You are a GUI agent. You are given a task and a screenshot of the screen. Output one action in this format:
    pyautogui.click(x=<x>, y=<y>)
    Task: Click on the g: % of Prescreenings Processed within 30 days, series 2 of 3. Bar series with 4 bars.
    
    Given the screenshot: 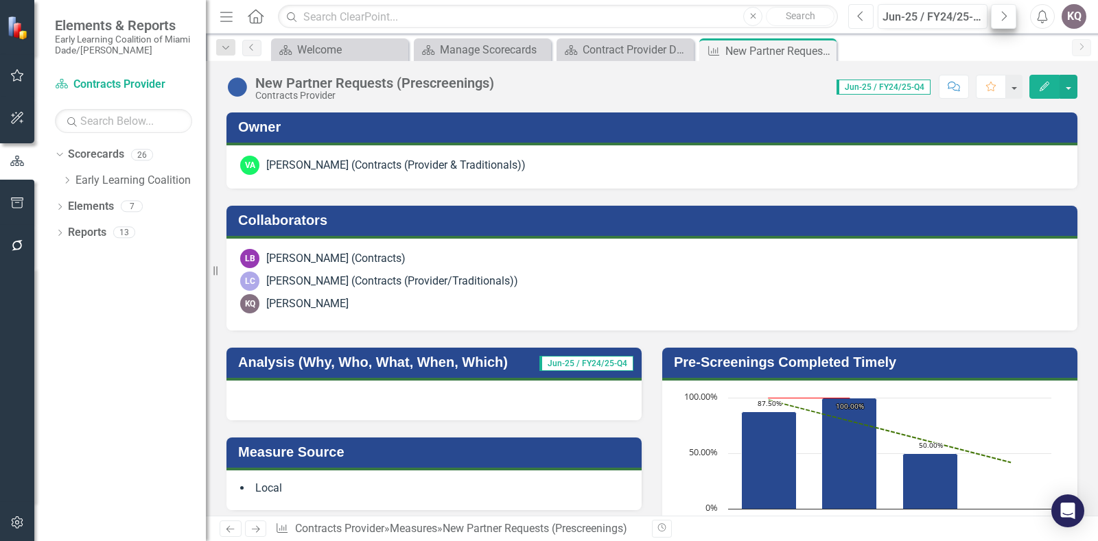 What is the action you would take?
    pyautogui.click(x=877, y=454)
    